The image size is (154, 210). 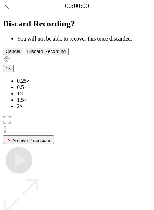 I want to click on li: You will not be able to recover this once discarded., so click(x=84, y=39).